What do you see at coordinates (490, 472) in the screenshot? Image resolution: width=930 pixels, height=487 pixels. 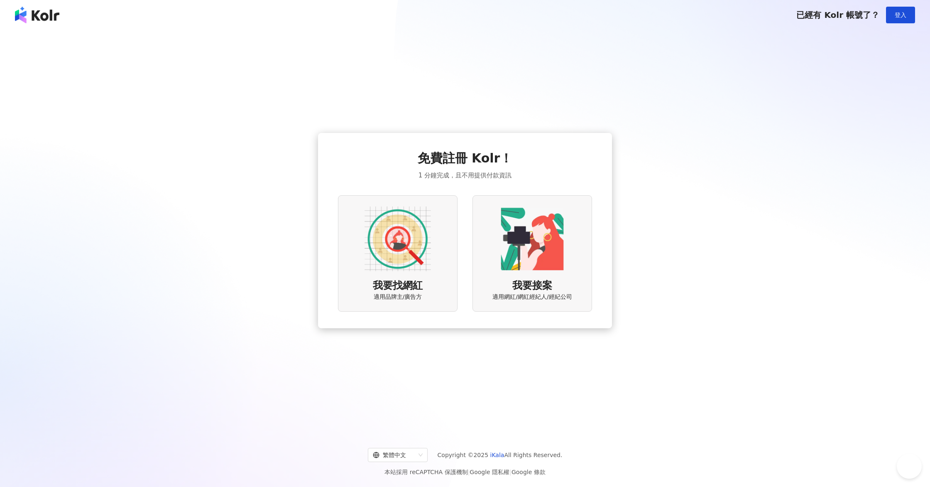 I see `a: Google 隱私權` at bounding box center [490, 472].